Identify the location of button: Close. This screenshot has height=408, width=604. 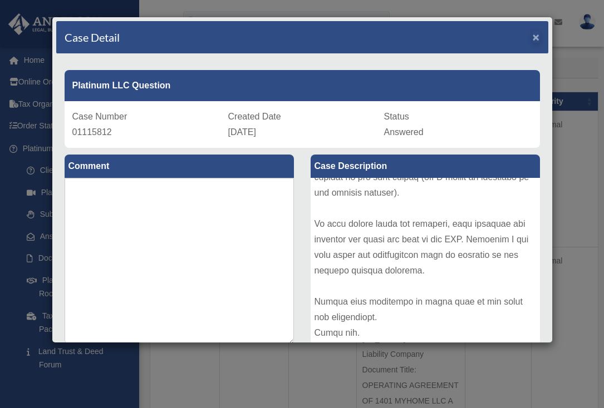
(536, 37).